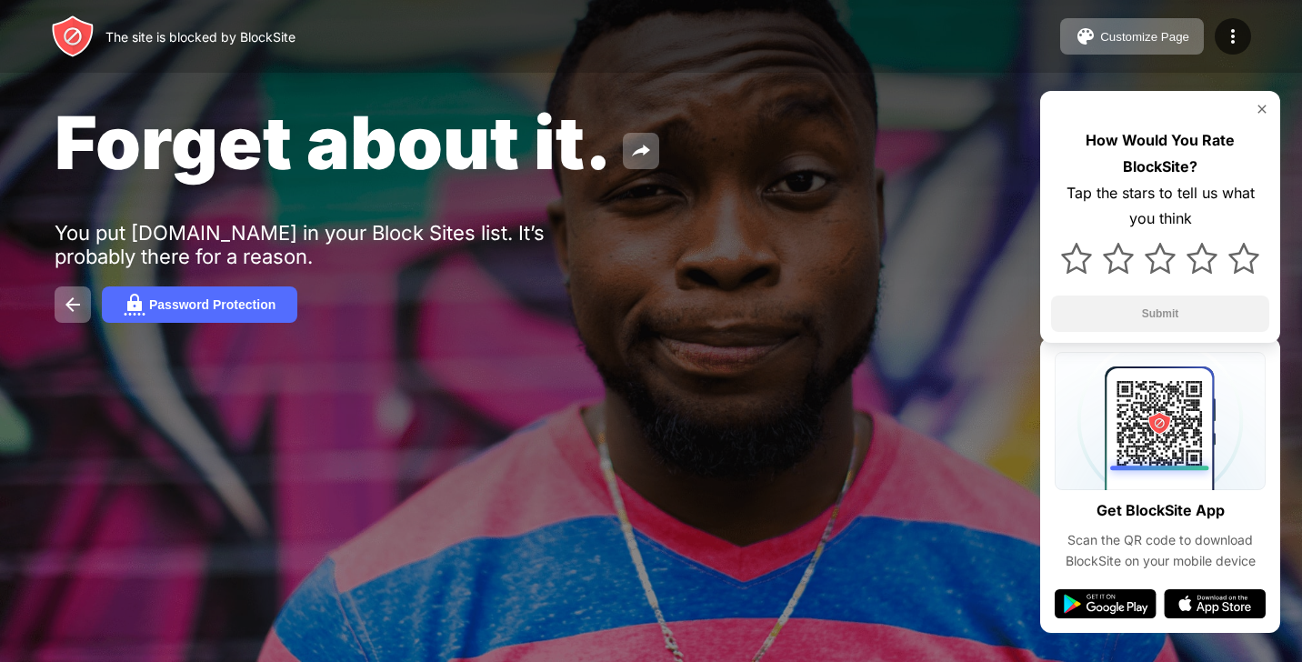  Describe the element at coordinates (1160, 154) in the screenshot. I see `div: How Would You Rate BlockSite?` at that location.